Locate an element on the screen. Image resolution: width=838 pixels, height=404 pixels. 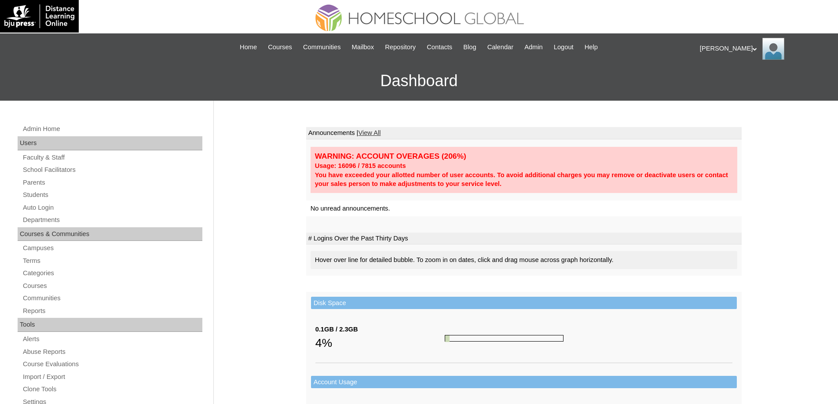
a: Import / Export is located at coordinates (112, 377).